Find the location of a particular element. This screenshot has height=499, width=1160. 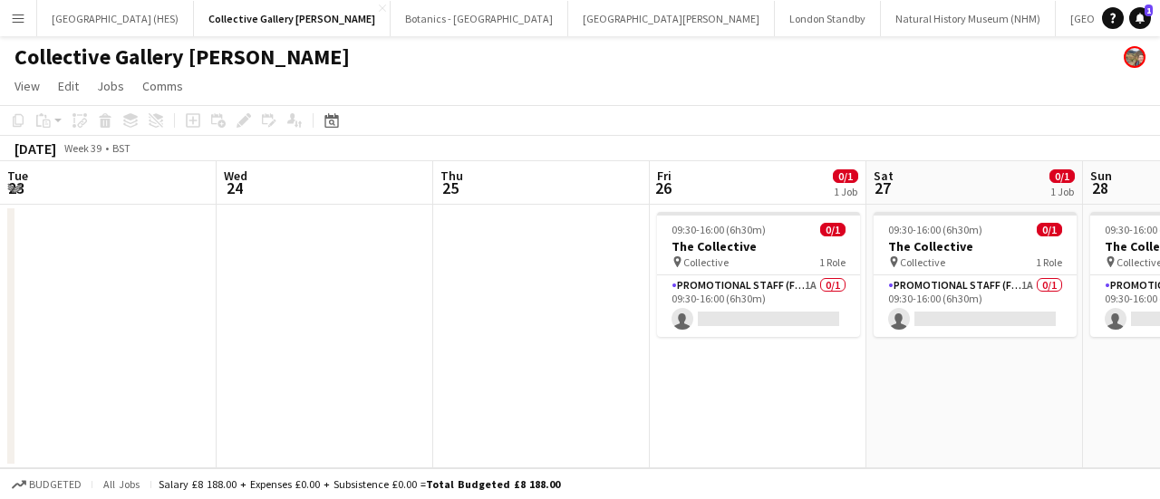

span: 26 is located at coordinates (662, 188).